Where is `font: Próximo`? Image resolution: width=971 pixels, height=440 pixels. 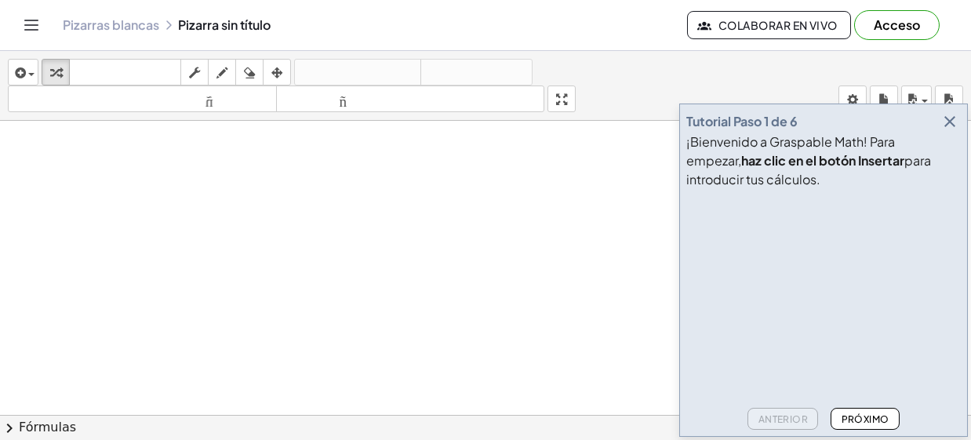 font: Próximo is located at coordinates (865, 419).